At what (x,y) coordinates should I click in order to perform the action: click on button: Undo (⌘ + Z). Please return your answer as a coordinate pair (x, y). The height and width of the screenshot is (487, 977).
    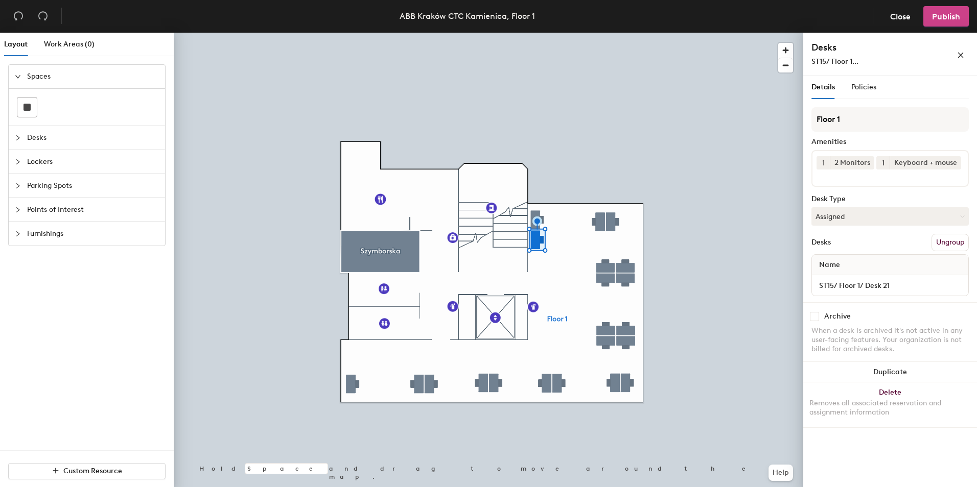
    Looking at the image, I should click on (18, 16).